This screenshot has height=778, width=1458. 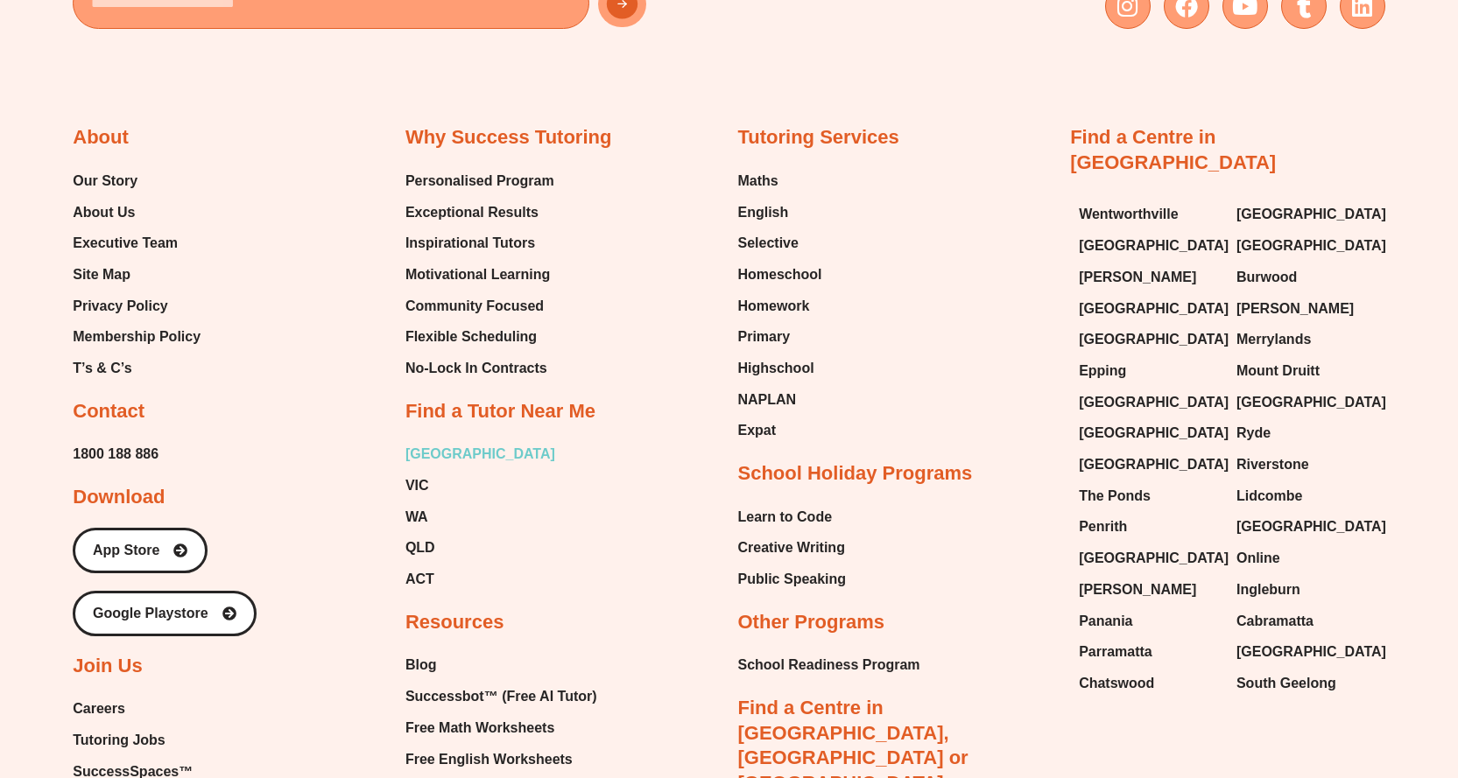 I want to click on h2: Why Success Tutoring, so click(x=509, y=137).